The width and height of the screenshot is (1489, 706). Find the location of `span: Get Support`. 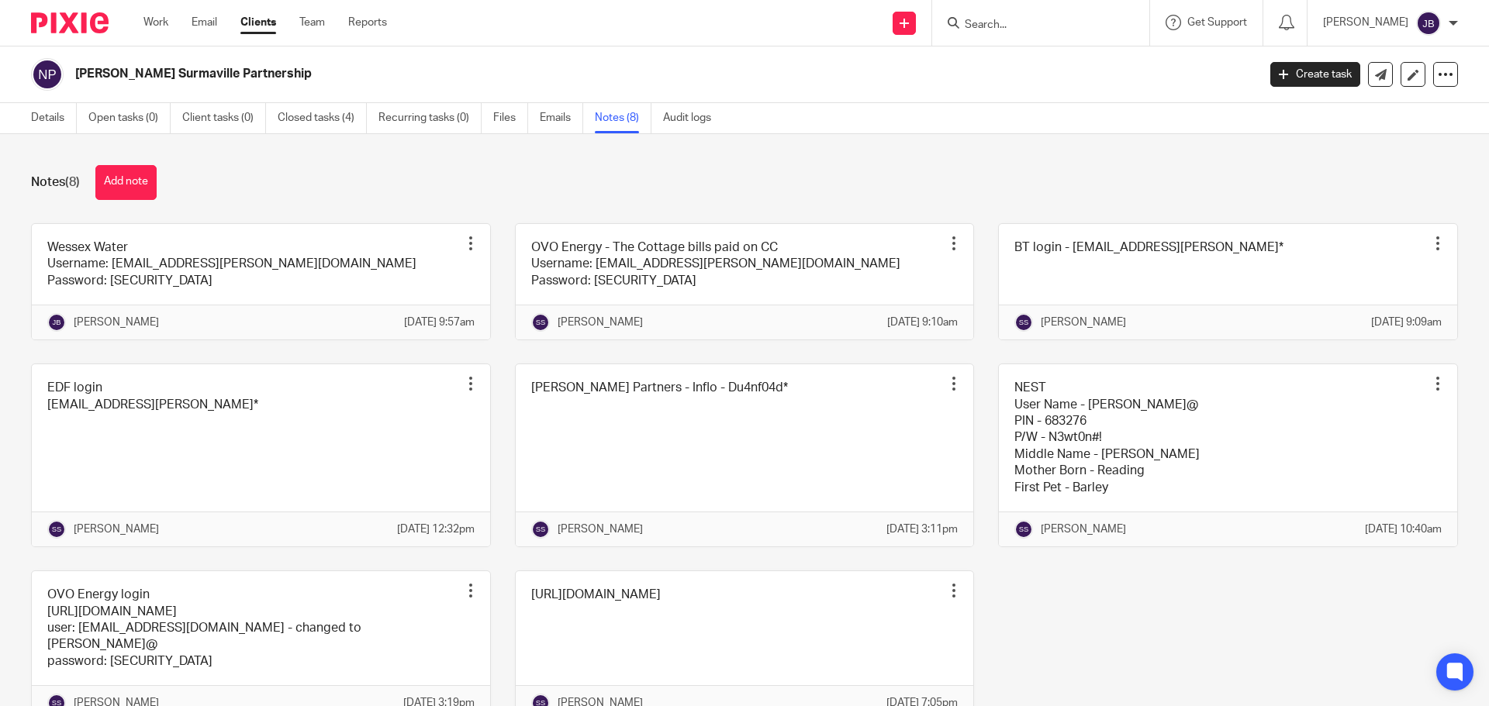

span: Get Support is located at coordinates (1217, 22).